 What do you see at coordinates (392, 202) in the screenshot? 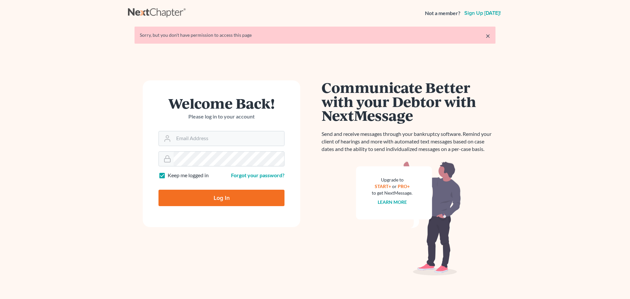
I see `a: Learn more` at bounding box center [392, 202].